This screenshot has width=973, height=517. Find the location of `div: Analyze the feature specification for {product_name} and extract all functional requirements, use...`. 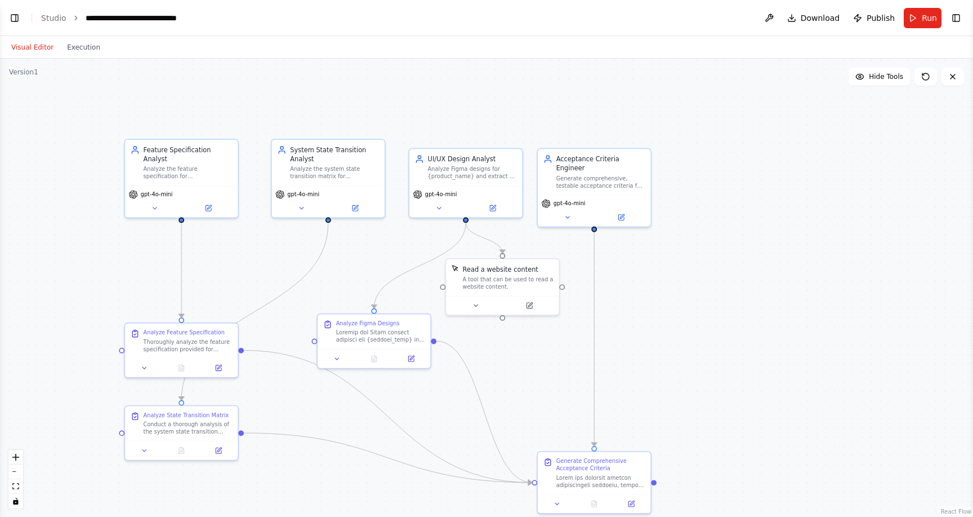

div: Analyze the feature specification for {product_name} and extract all functional requirements, use... is located at coordinates (188, 173).